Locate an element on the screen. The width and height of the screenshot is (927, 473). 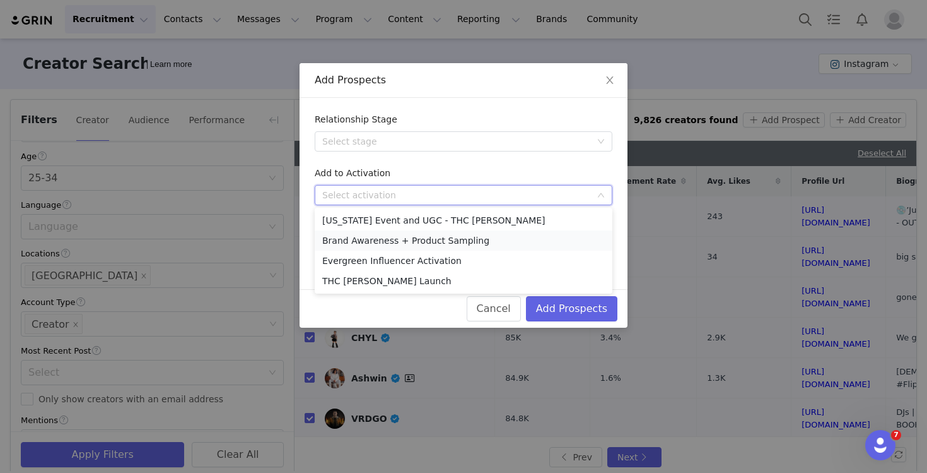
li: Brand Awareness + Product Sampling is located at coordinates (464, 240).